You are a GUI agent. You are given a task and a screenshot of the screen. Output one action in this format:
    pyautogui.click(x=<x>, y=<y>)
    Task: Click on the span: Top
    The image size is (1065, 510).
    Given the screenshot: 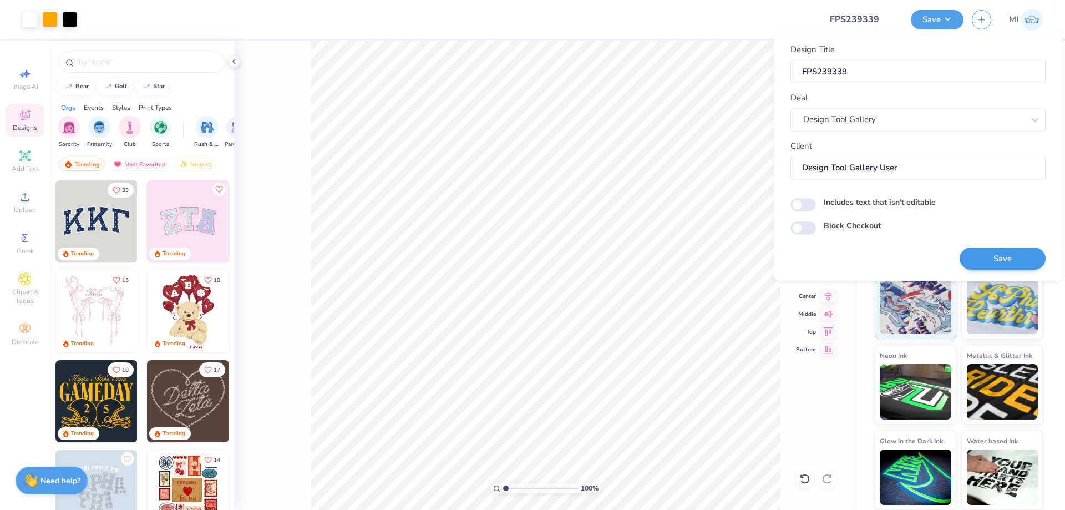 What is the action you would take?
    pyautogui.click(x=806, y=332)
    